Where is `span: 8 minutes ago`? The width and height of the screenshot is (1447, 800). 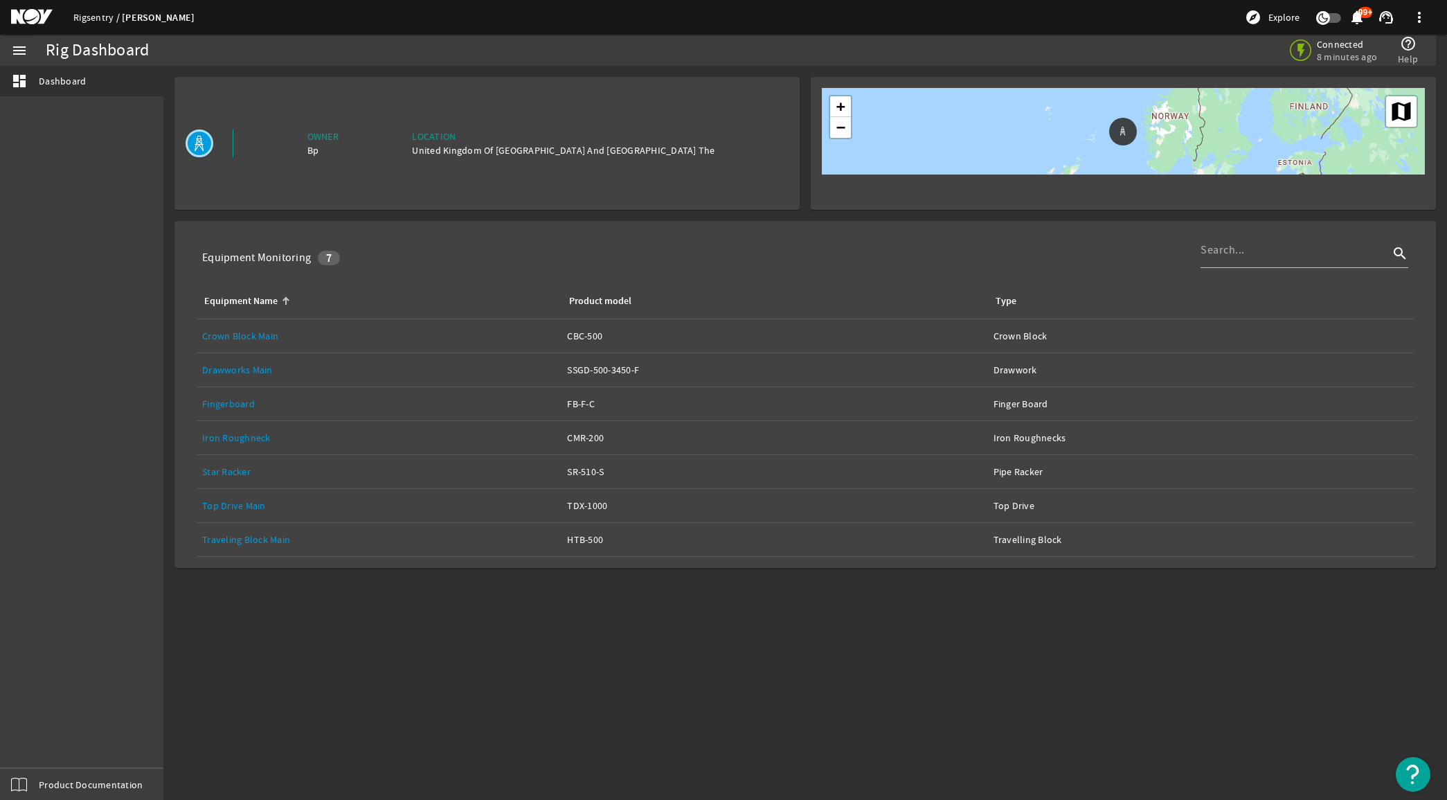
span: 8 minutes ago is located at coordinates (1347, 57).